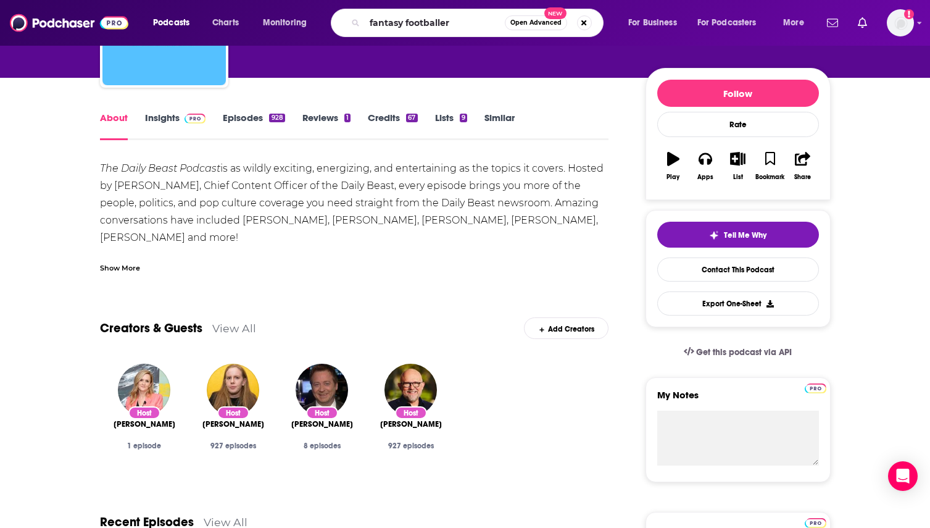 The height and width of the screenshot is (528, 930). I want to click on button: Bookmark, so click(770, 166).